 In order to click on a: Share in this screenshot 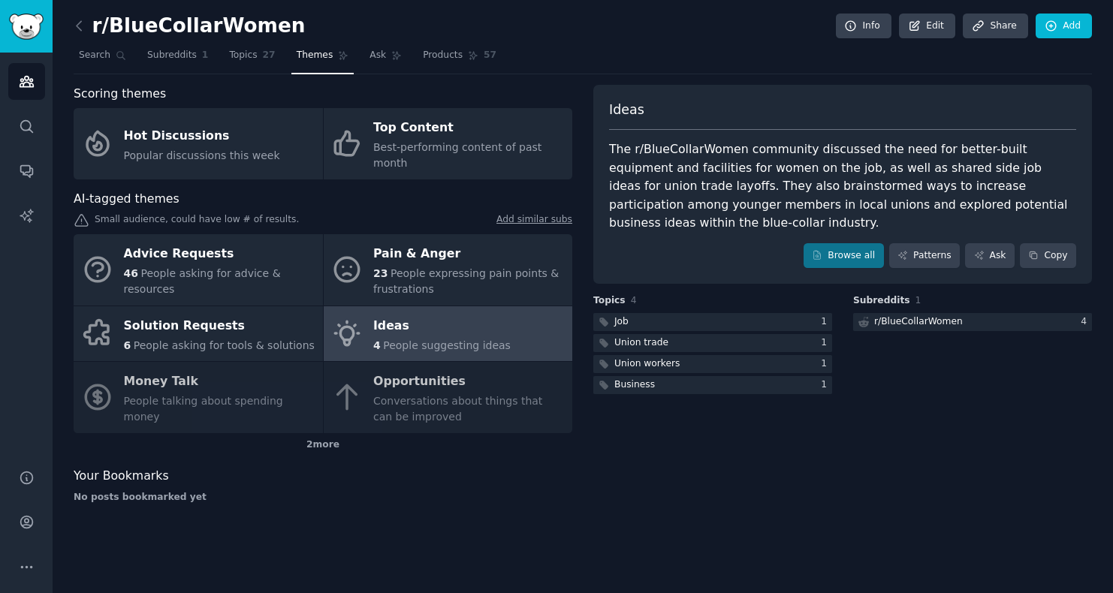, I will do `click(995, 26)`.